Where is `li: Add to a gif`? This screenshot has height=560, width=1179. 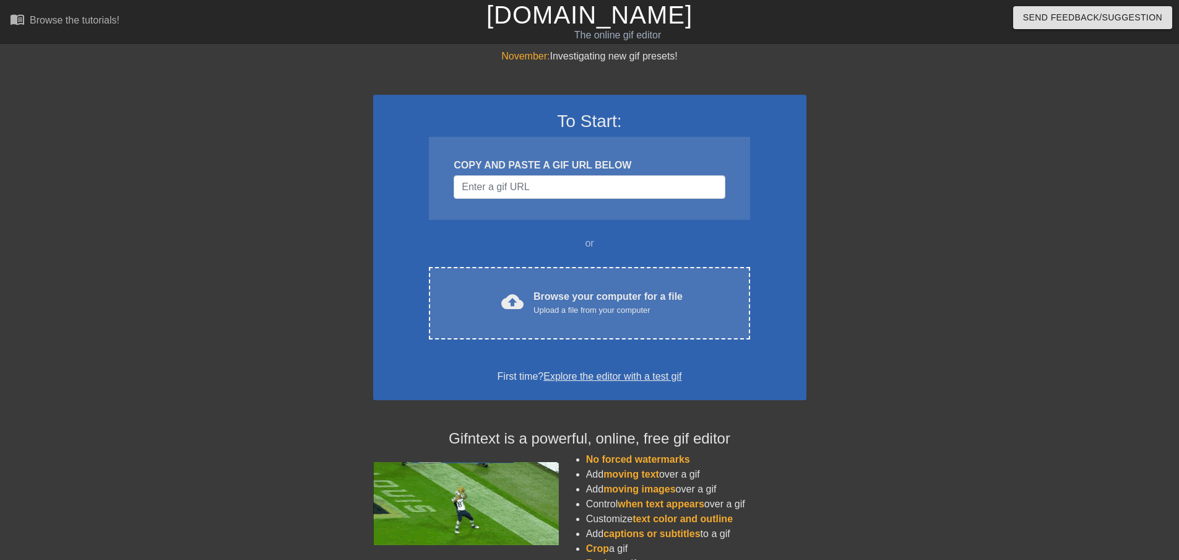 li: Add to a gif is located at coordinates (696, 534).